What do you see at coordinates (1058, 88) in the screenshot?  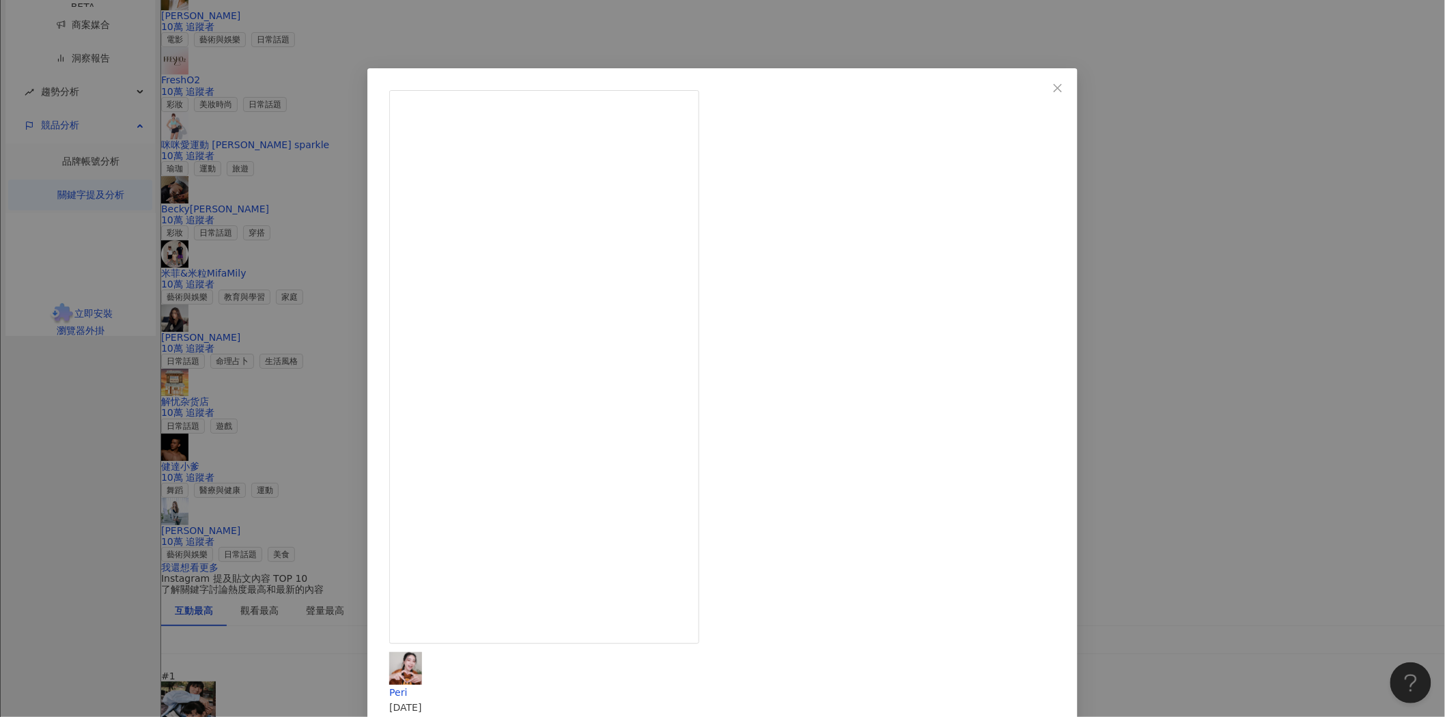 I see `span: close` at bounding box center [1058, 88].